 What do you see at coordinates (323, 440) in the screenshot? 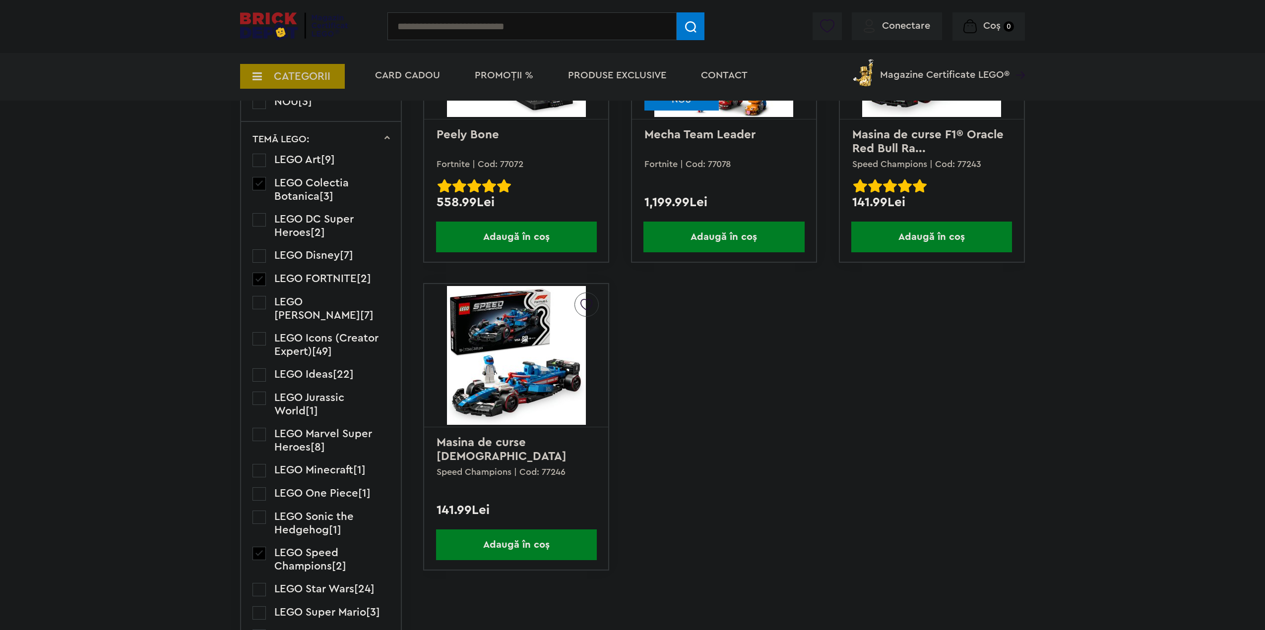
I see `span: LEGO Marvel Super Heroes` at bounding box center [323, 440].